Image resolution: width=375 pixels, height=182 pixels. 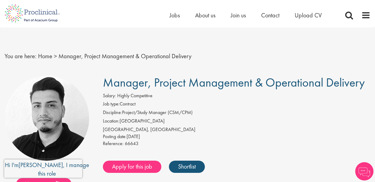 I want to click on li: Contract, so click(x=237, y=105).